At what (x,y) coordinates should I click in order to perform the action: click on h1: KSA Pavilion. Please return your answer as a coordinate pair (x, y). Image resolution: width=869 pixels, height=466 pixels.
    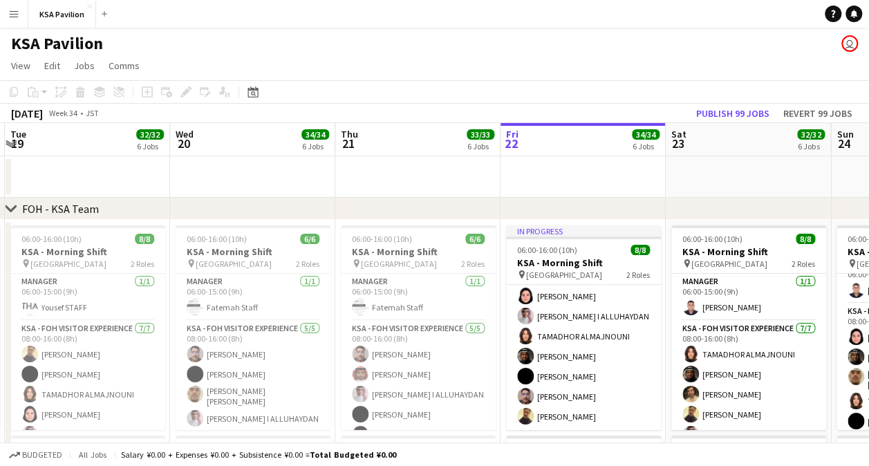
    Looking at the image, I should click on (57, 44).